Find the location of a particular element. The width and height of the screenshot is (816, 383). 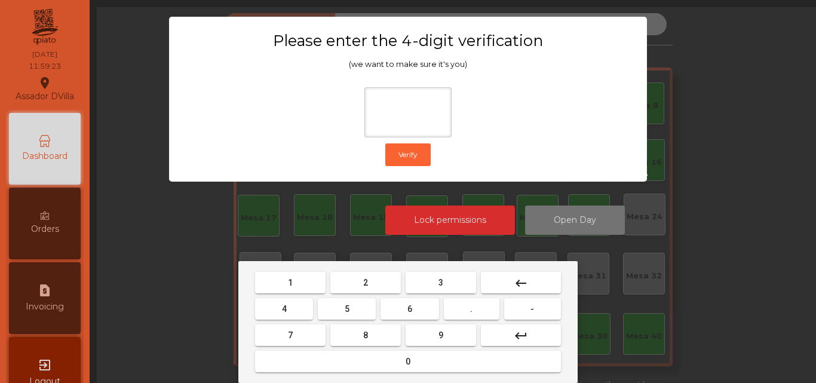

span: 9 is located at coordinates (441, 335).